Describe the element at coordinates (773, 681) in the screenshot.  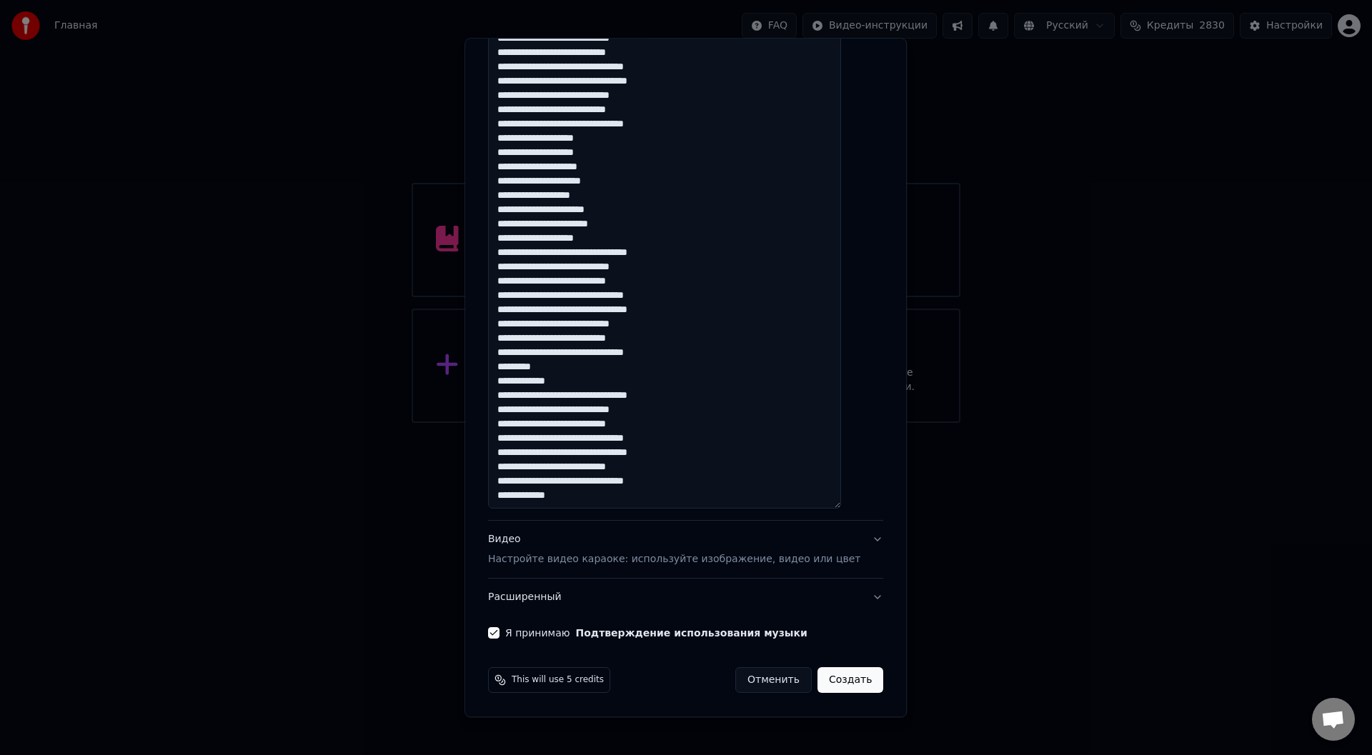
I see `button: Отменить` at that location.